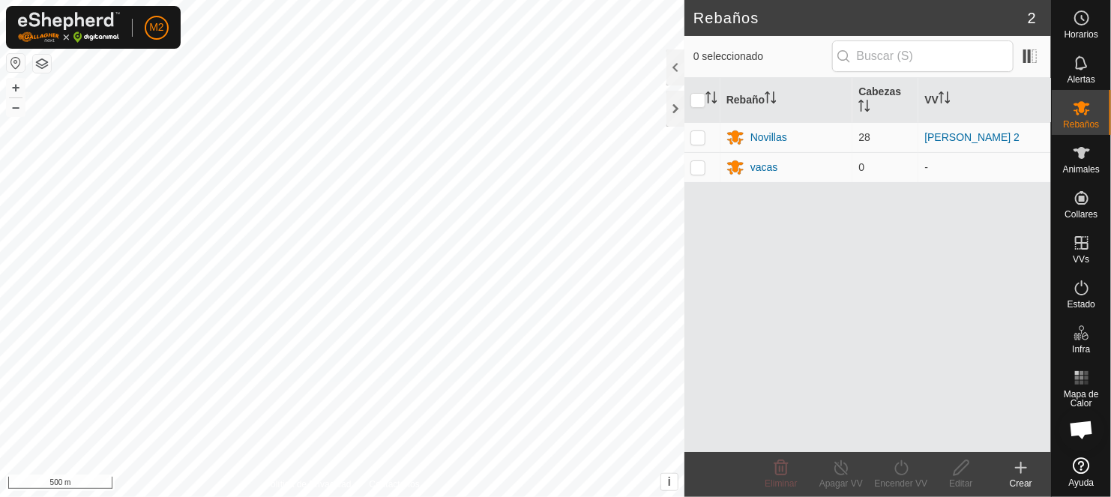 The width and height of the screenshot is (1111, 497). What do you see at coordinates (786, 100) in the screenshot?
I see `th: Rebaño` at bounding box center [786, 100].